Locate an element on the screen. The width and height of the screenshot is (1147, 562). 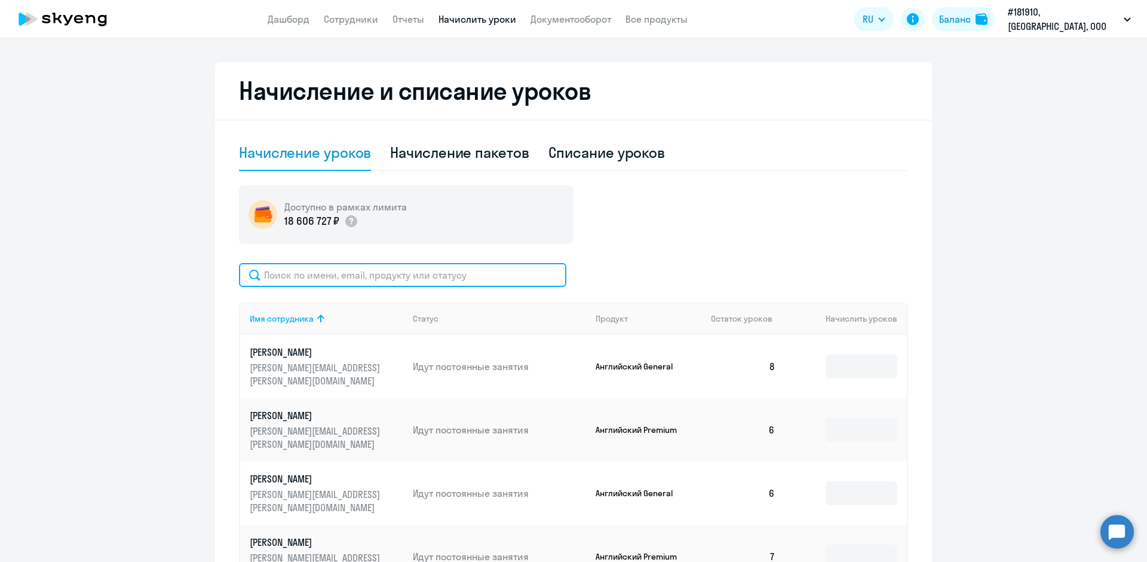
a: Документооборот is located at coordinates (571, 19).